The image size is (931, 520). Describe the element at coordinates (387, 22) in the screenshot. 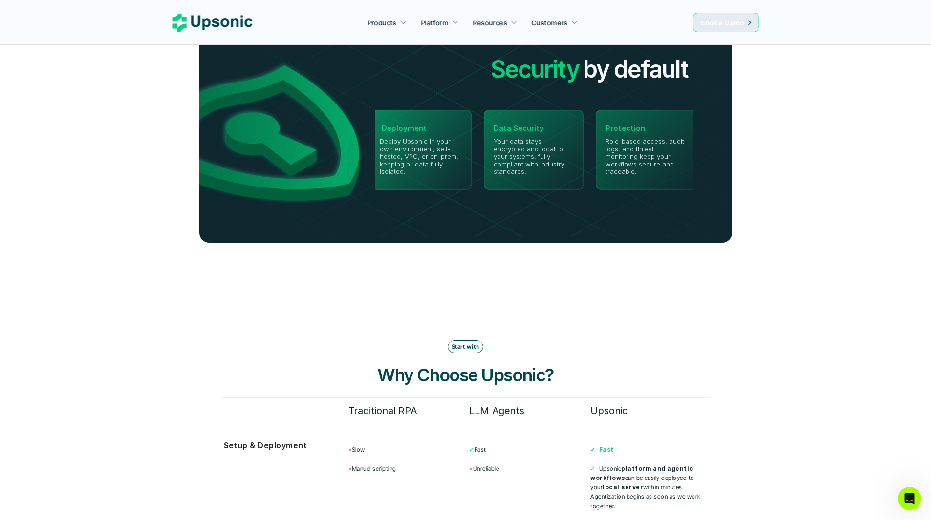

I see `a: Products` at that location.